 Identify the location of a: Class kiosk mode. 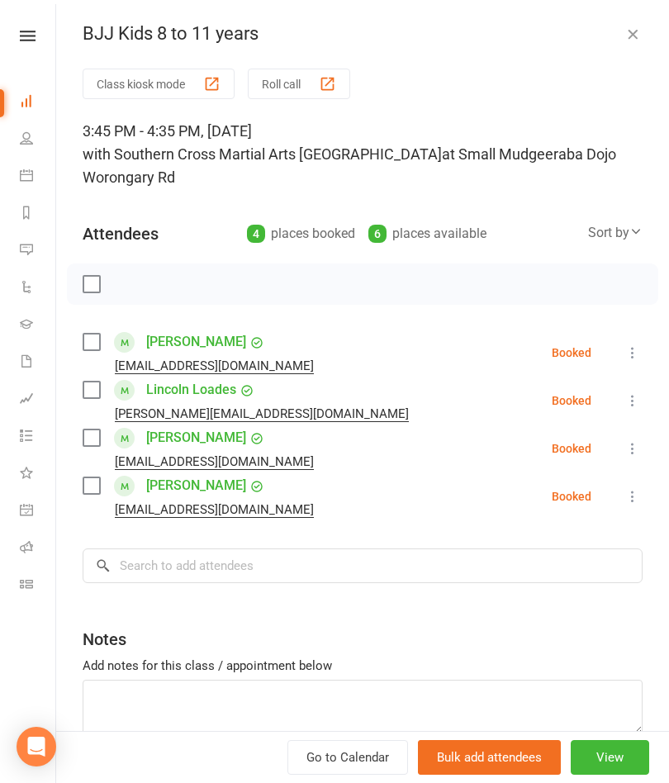
(38, 586).